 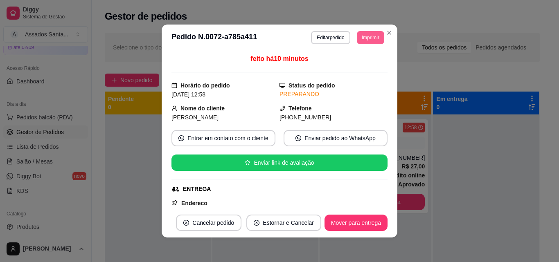 What do you see at coordinates (209, 223) in the screenshot?
I see `button: close-circleCancelar pedido` at bounding box center [209, 223].